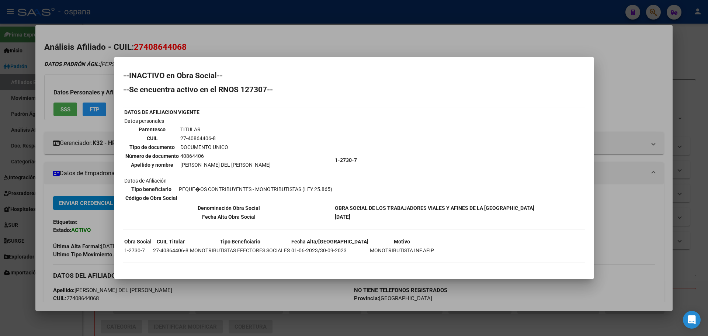  I want to click on td: 40864406, so click(225, 156).